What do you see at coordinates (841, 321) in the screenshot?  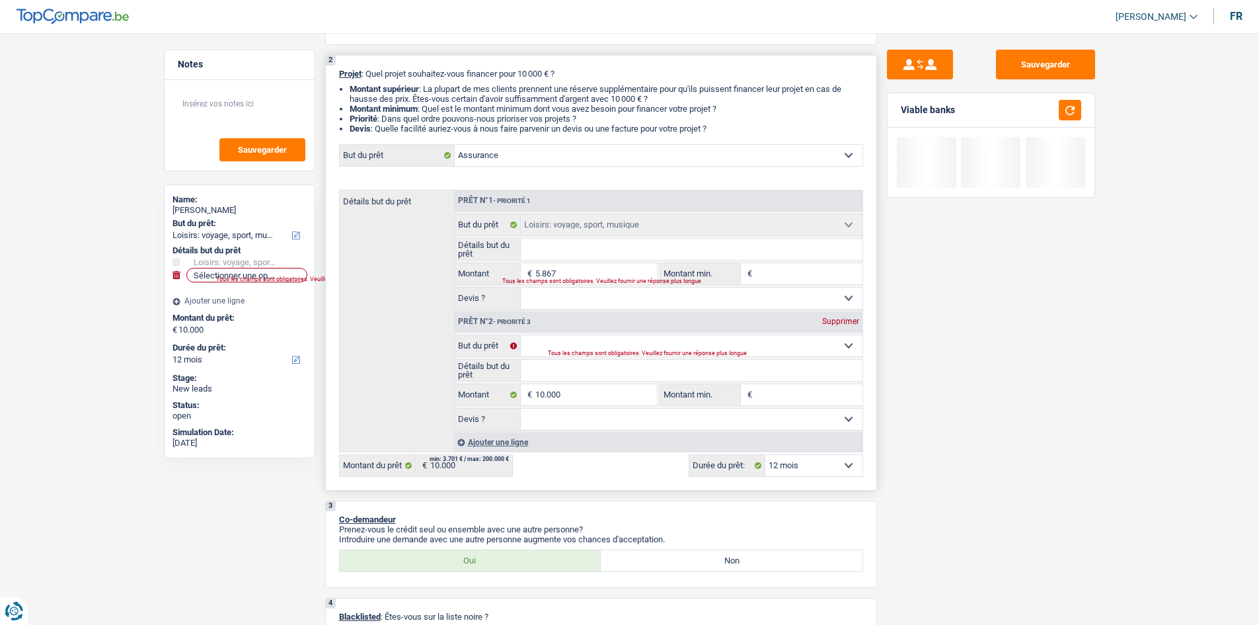 I see `div: Supprimer` at bounding box center [841, 321].